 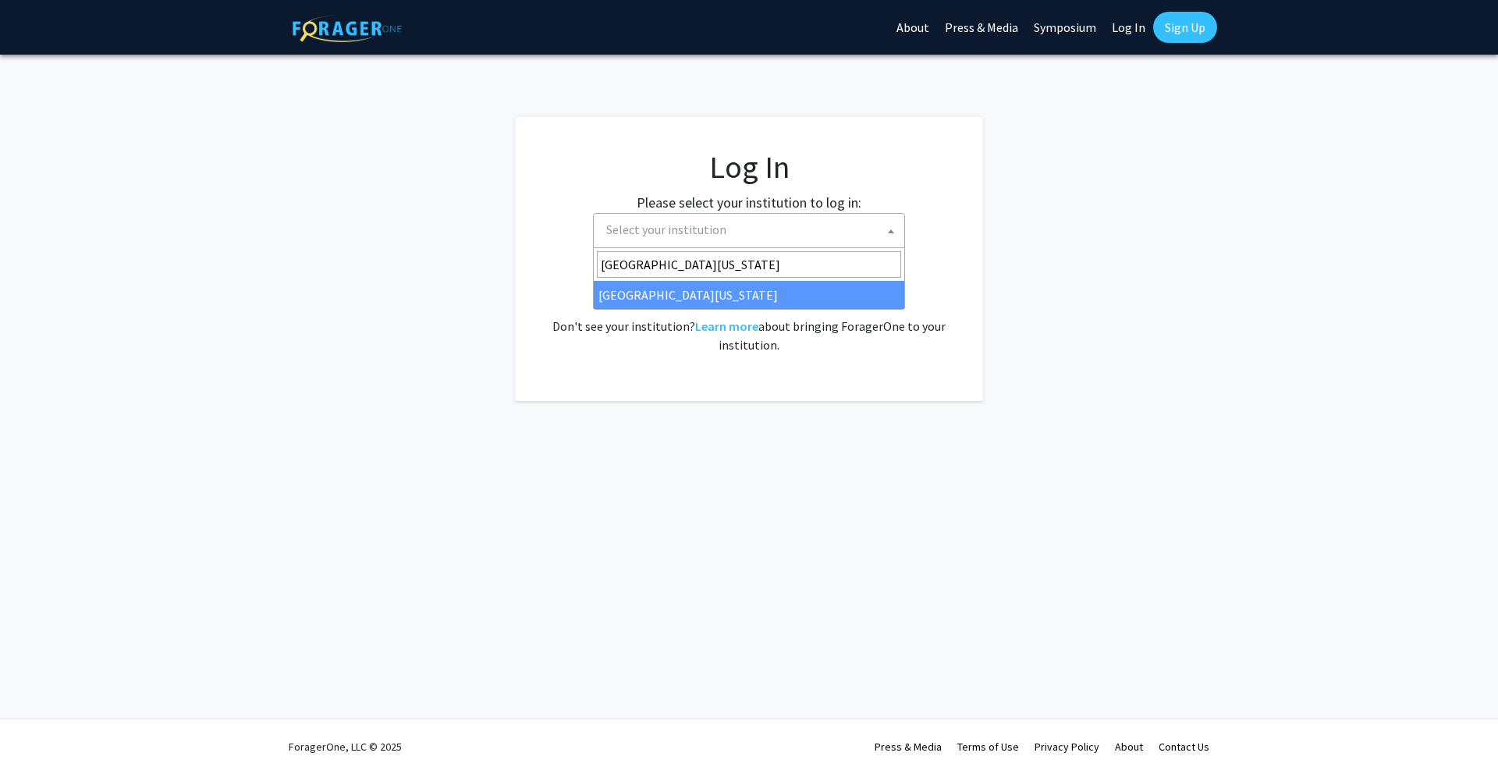 What do you see at coordinates (1185, 27) in the screenshot?
I see `a: Sign Up` at bounding box center [1185, 27].